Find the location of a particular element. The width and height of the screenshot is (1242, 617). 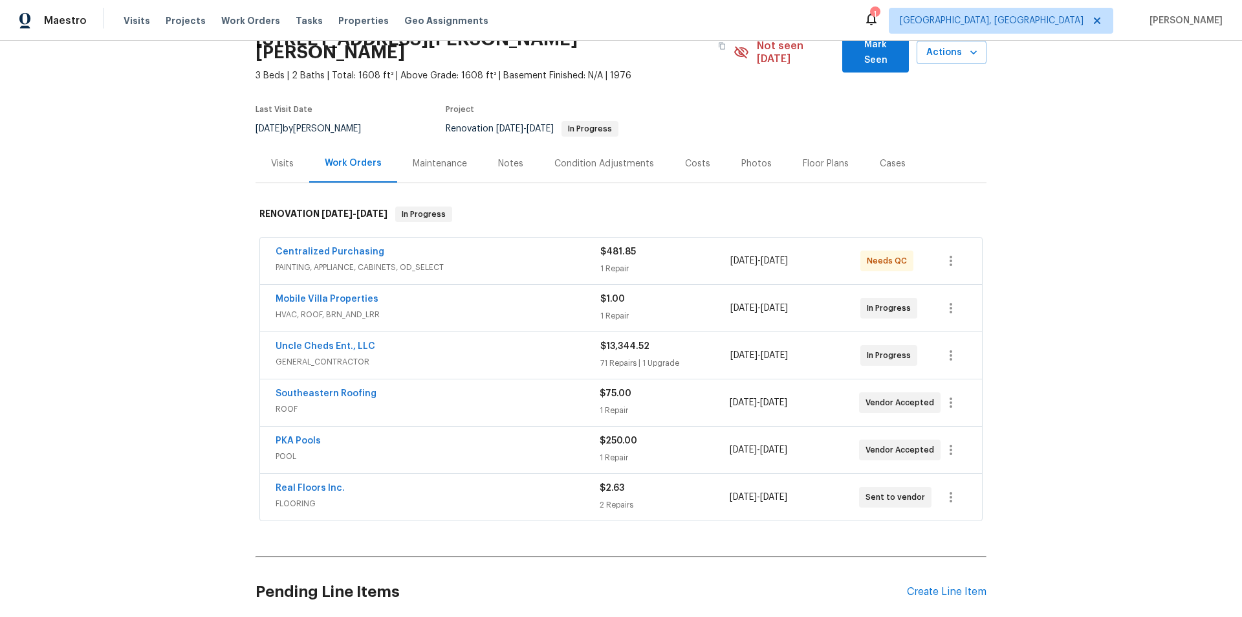

button: Actions is located at coordinates (952, 52).